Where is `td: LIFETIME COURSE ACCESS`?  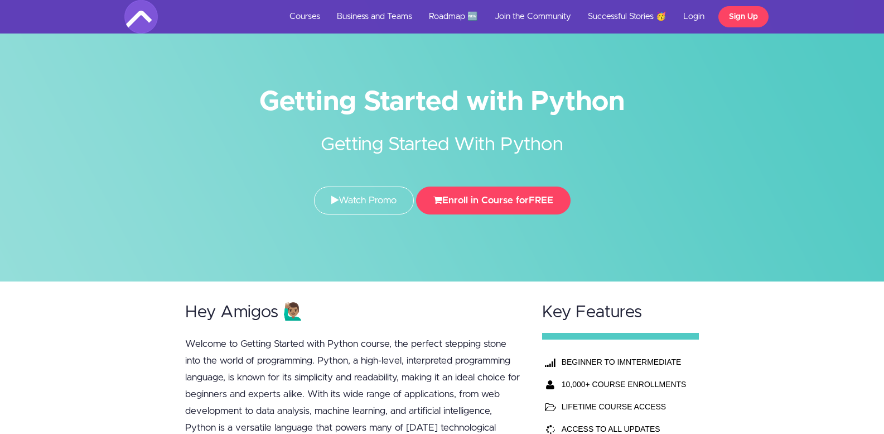
td: LIFETIME COURSE ACCESS is located at coordinates (625, 406).